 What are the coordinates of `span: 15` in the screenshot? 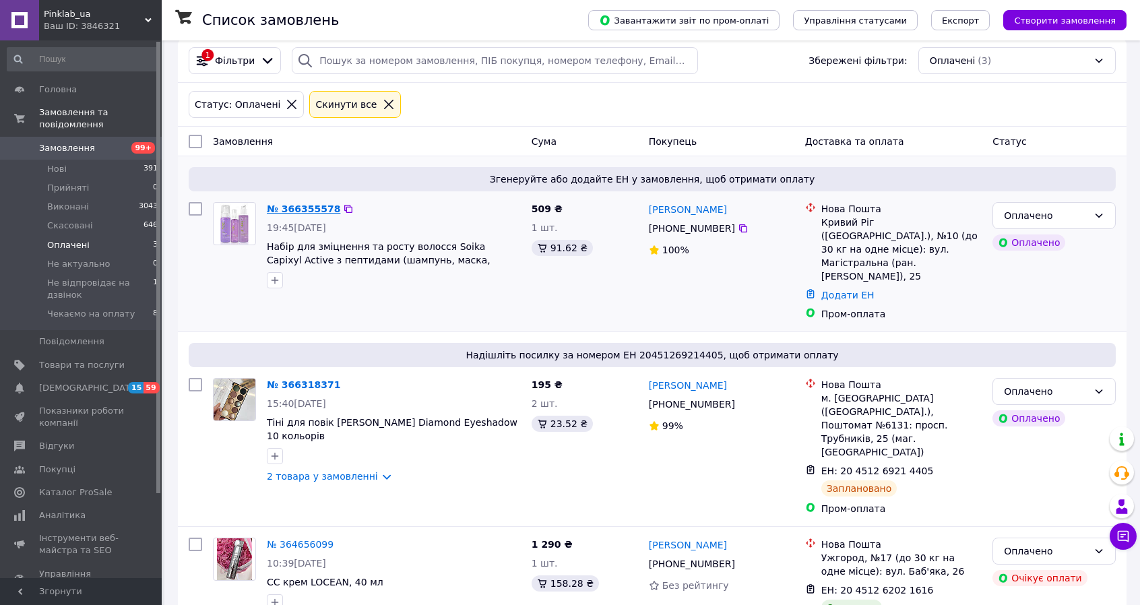 It's located at (135, 387).